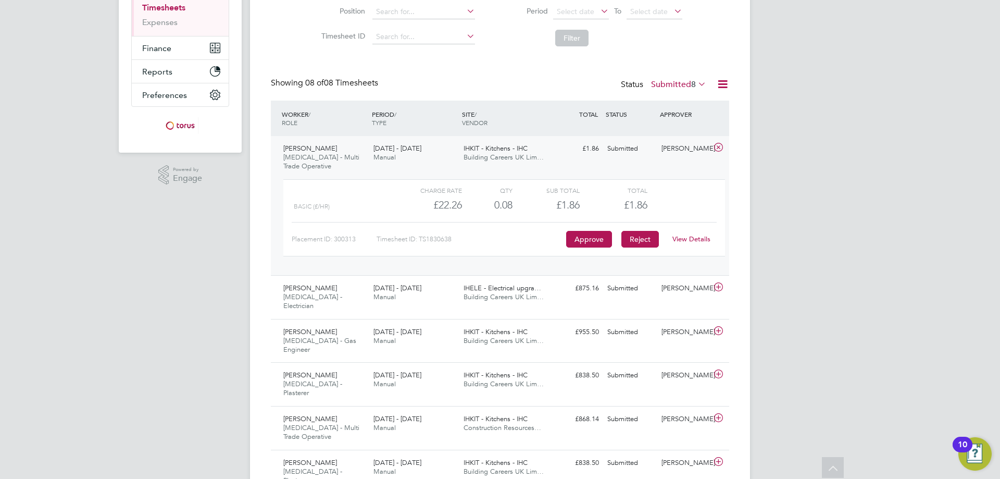  What do you see at coordinates (613, 190) in the screenshot?
I see `div: Total` at bounding box center [613, 190].